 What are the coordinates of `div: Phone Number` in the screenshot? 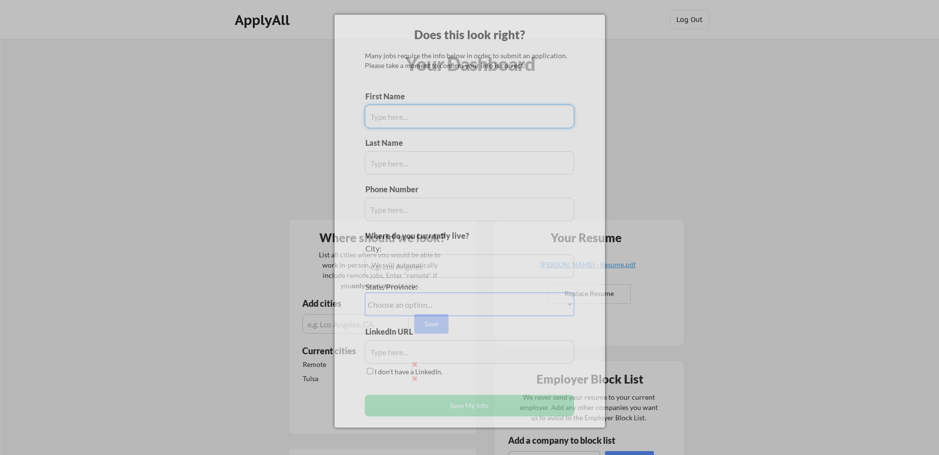 It's located at (395, 189).